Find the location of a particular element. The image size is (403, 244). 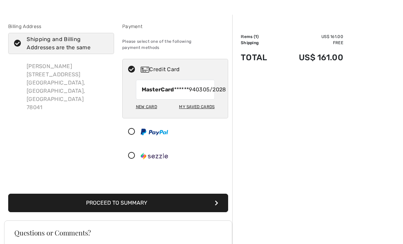

div: My Saved Cards is located at coordinates (197, 107).